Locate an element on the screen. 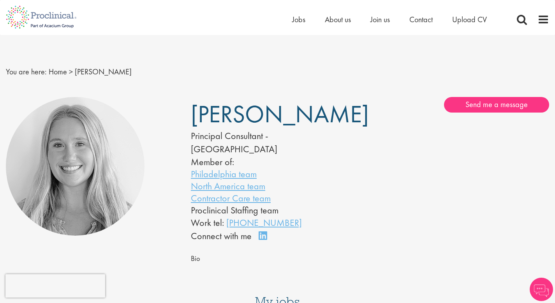  a: North America team is located at coordinates (228, 186).